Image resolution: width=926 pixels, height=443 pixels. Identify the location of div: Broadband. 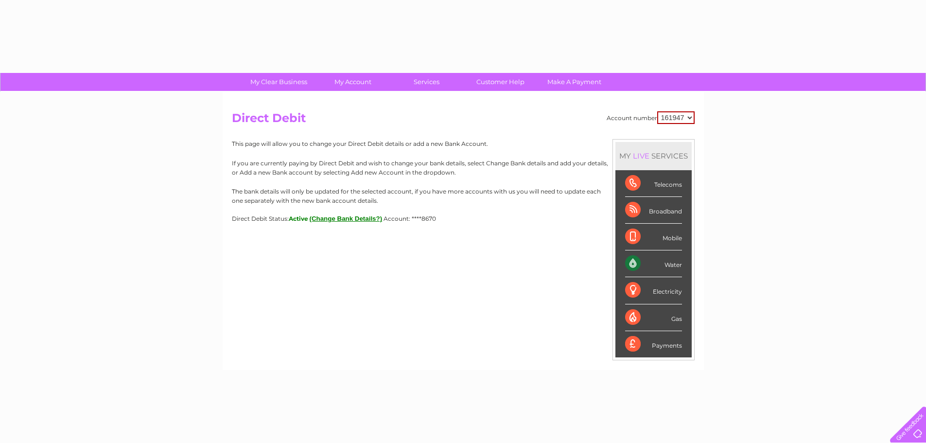
(654, 210).